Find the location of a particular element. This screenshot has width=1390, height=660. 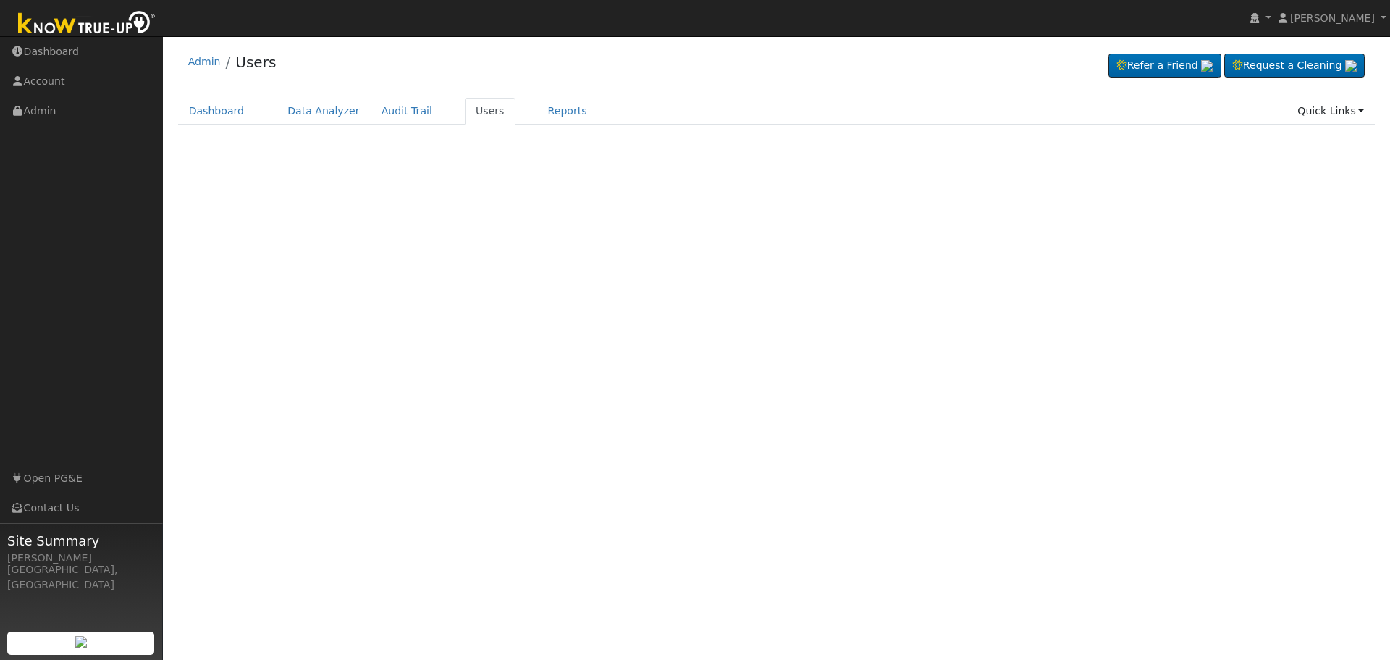

a: Reports is located at coordinates (568, 111).